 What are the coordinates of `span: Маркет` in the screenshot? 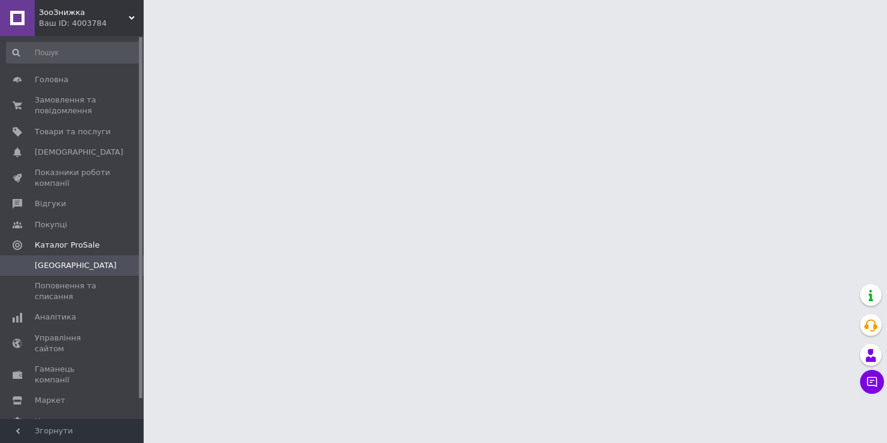 It's located at (50, 400).